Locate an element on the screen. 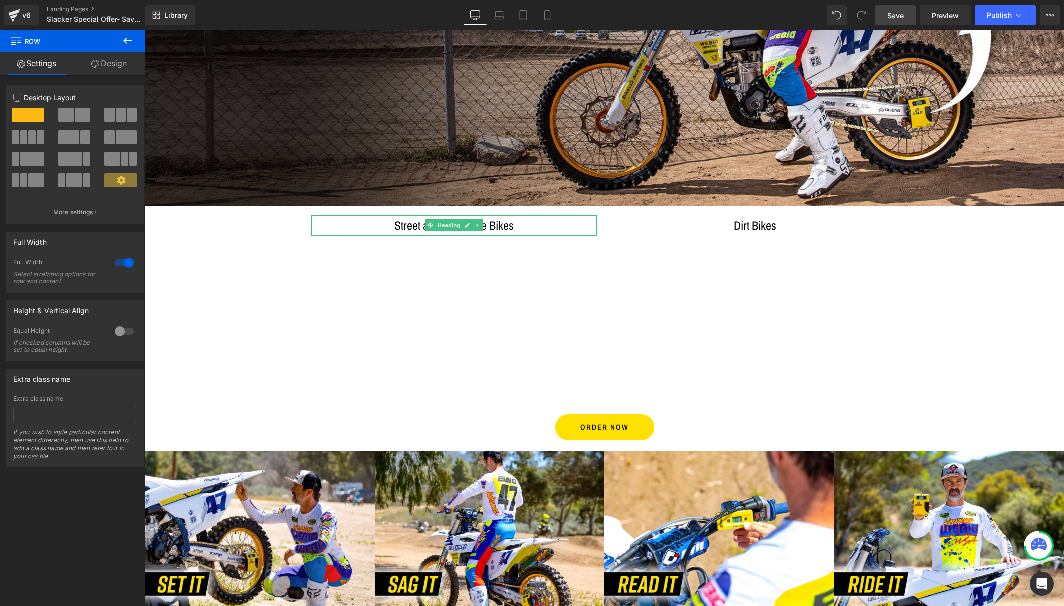 Image resolution: width=1064 pixels, height=606 pixels. div: If checked columns will be set to equal height. is located at coordinates (58, 346).